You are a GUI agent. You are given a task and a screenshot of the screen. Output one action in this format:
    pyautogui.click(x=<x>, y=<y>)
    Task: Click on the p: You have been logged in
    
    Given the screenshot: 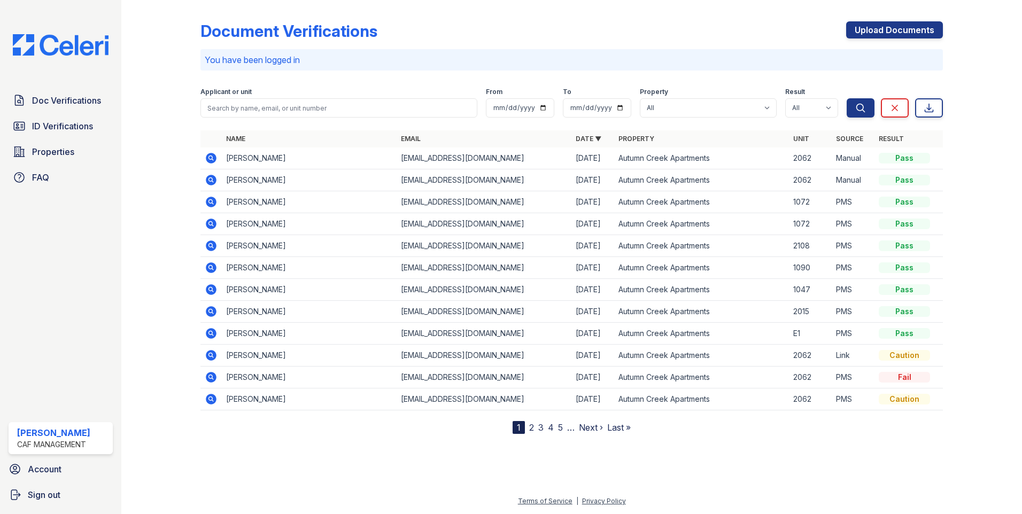 What is the action you would take?
    pyautogui.click(x=572, y=60)
    